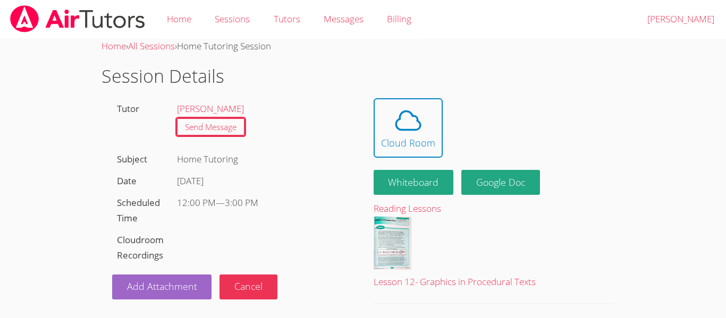  What do you see at coordinates (248, 287) in the screenshot?
I see `button: Cancel` at bounding box center [248, 287].